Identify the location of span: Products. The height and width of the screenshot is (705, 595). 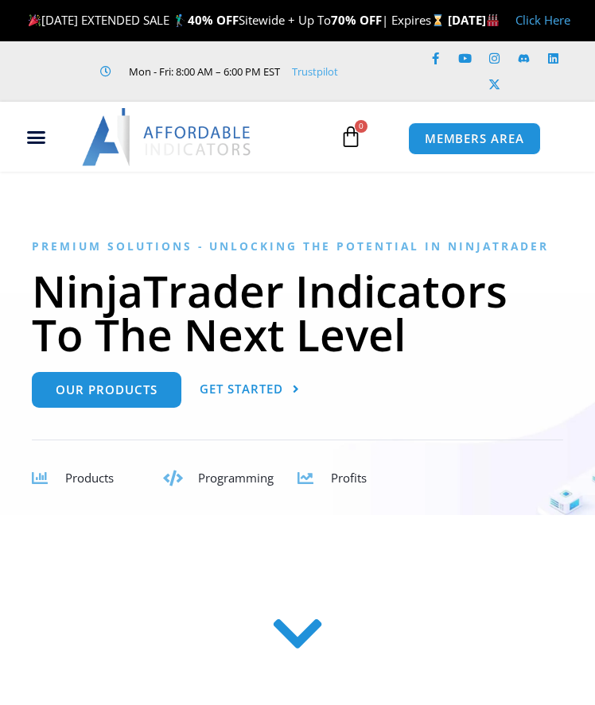
(89, 478).